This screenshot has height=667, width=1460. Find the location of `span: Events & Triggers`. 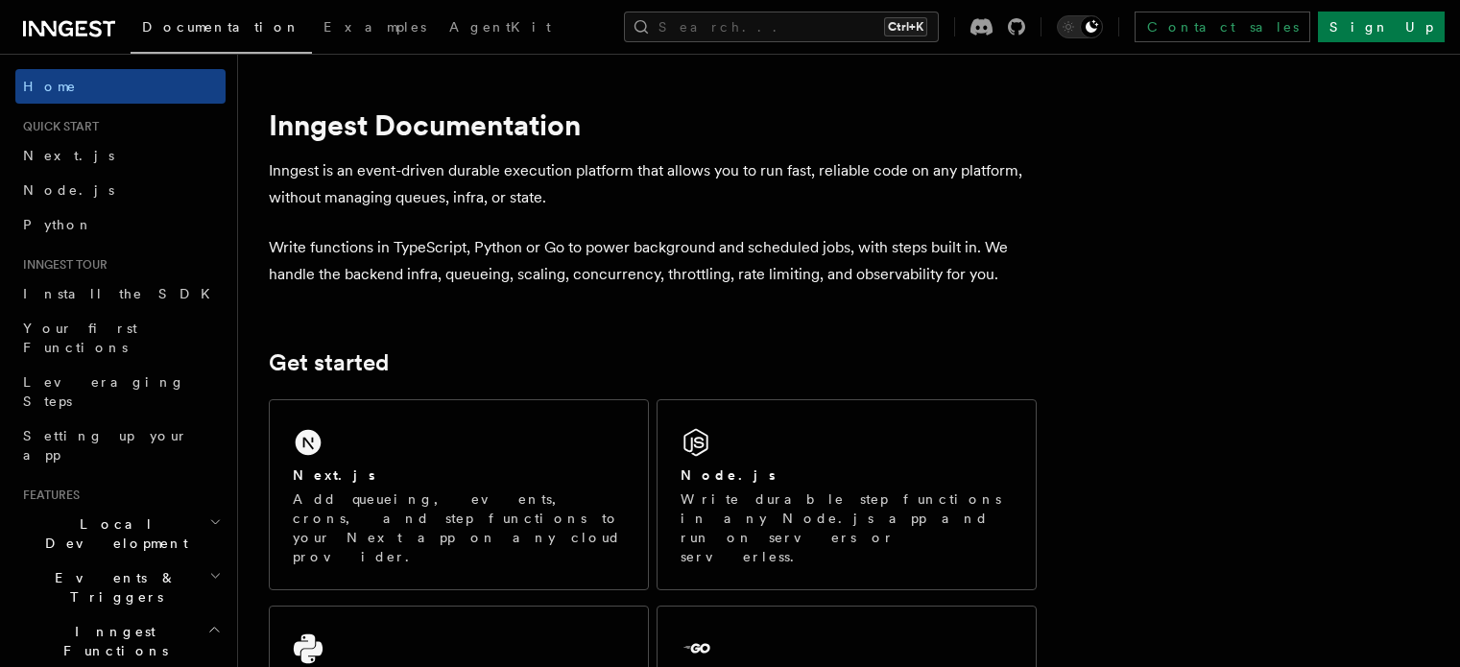

span: Events & Triggers is located at coordinates (112, 588).